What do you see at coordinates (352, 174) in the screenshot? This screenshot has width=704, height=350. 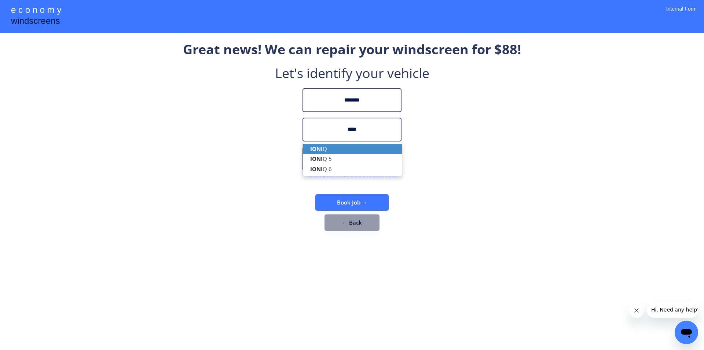 I see `a: Check your vehicle's build date here` at bounding box center [352, 174].